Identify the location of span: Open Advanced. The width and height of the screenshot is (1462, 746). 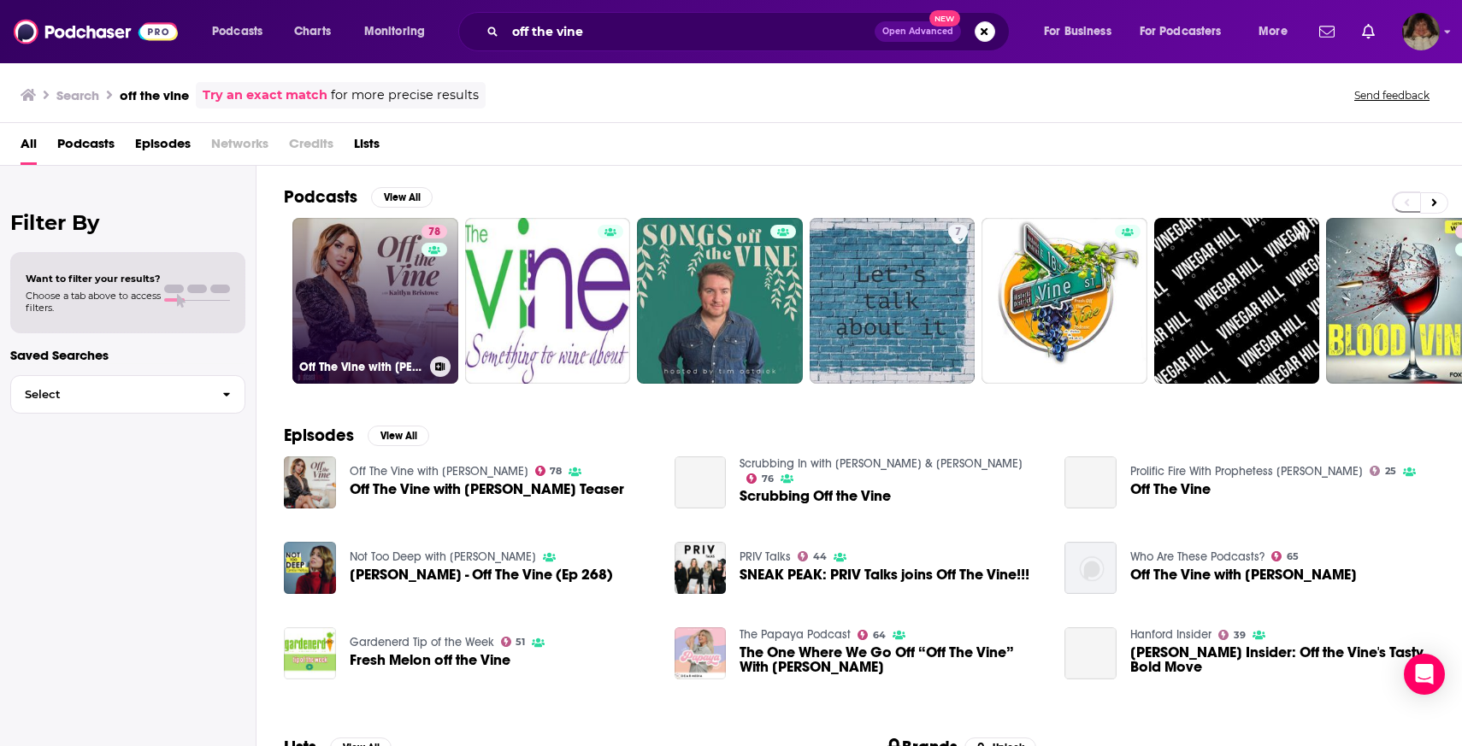
(917, 32).